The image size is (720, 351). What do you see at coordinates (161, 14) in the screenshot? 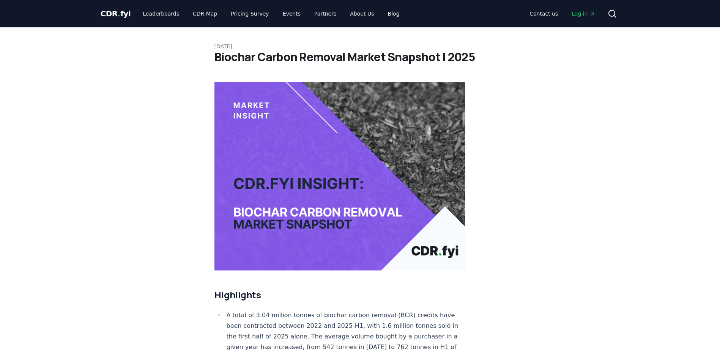
I see `a: Leaderboards` at bounding box center [161, 14].